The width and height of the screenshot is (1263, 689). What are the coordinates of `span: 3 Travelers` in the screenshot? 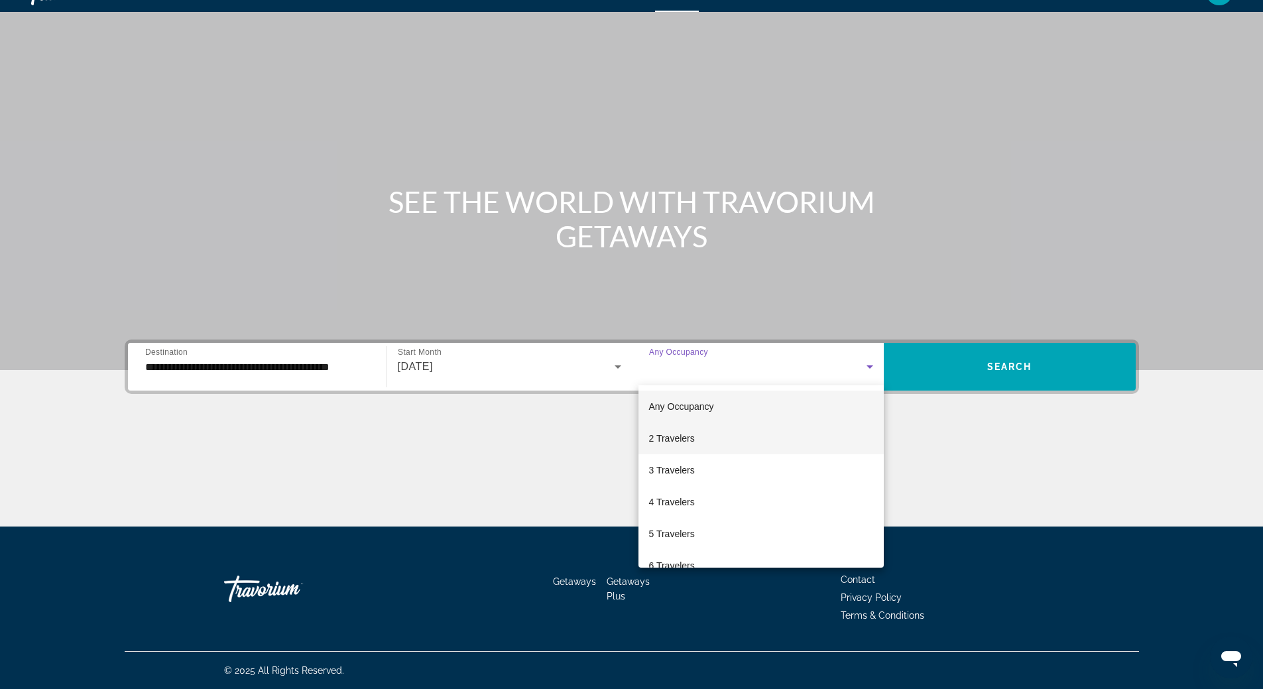 It's located at (672, 470).